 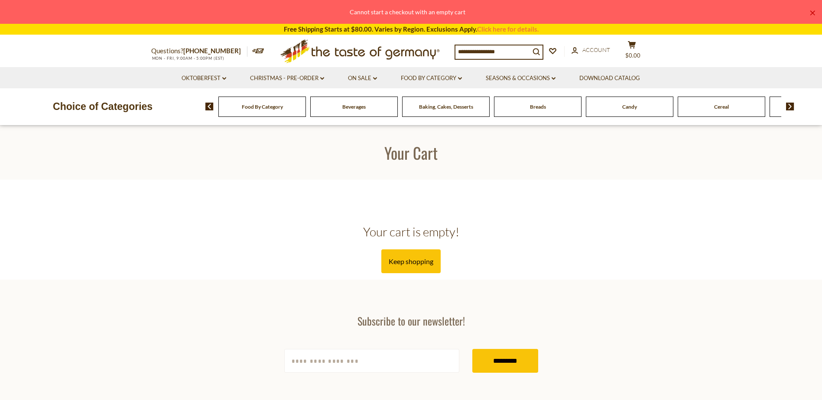 What do you see at coordinates (632, 55) in the screenshot?
I see `span: $0.00` at bounding box center [632, 55].